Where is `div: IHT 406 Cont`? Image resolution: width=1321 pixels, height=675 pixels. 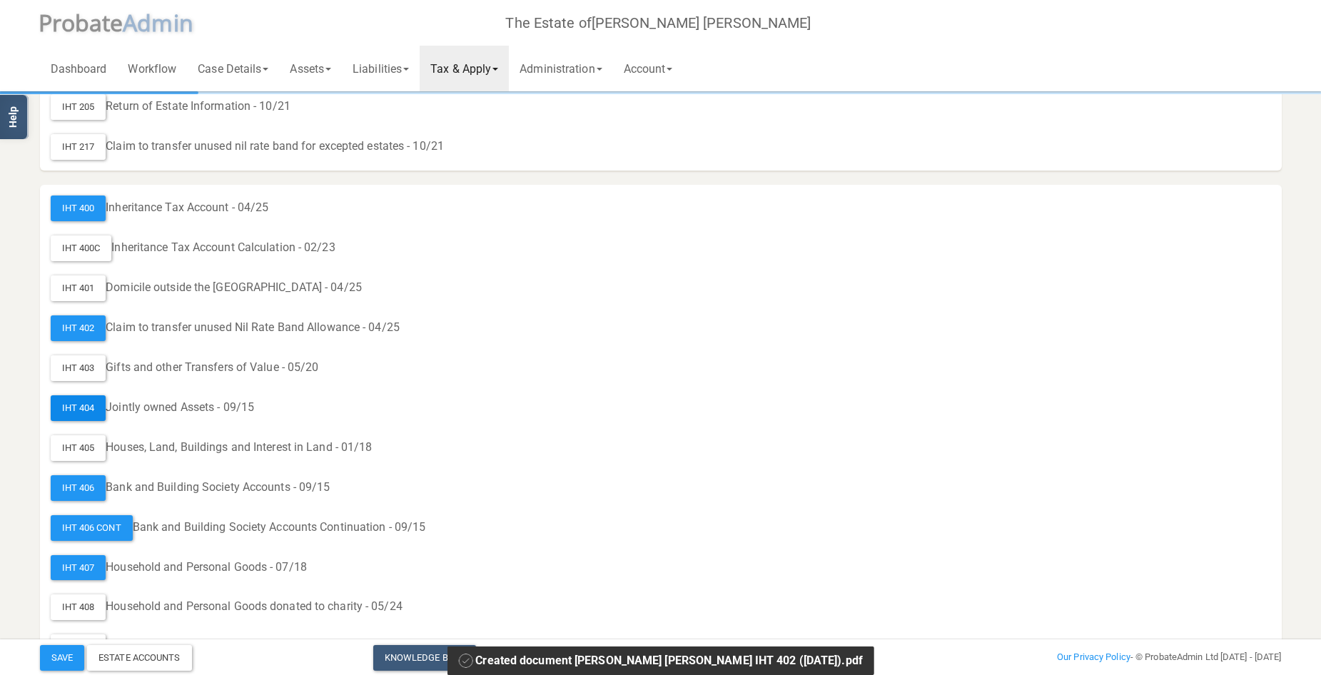
div: IHT 406 Cont is located at coordinates (91, 528).